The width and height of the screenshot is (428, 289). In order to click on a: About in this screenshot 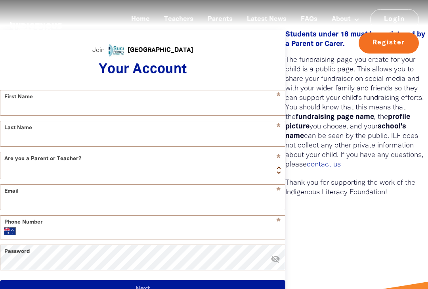, I will do `click(345, 19)`.